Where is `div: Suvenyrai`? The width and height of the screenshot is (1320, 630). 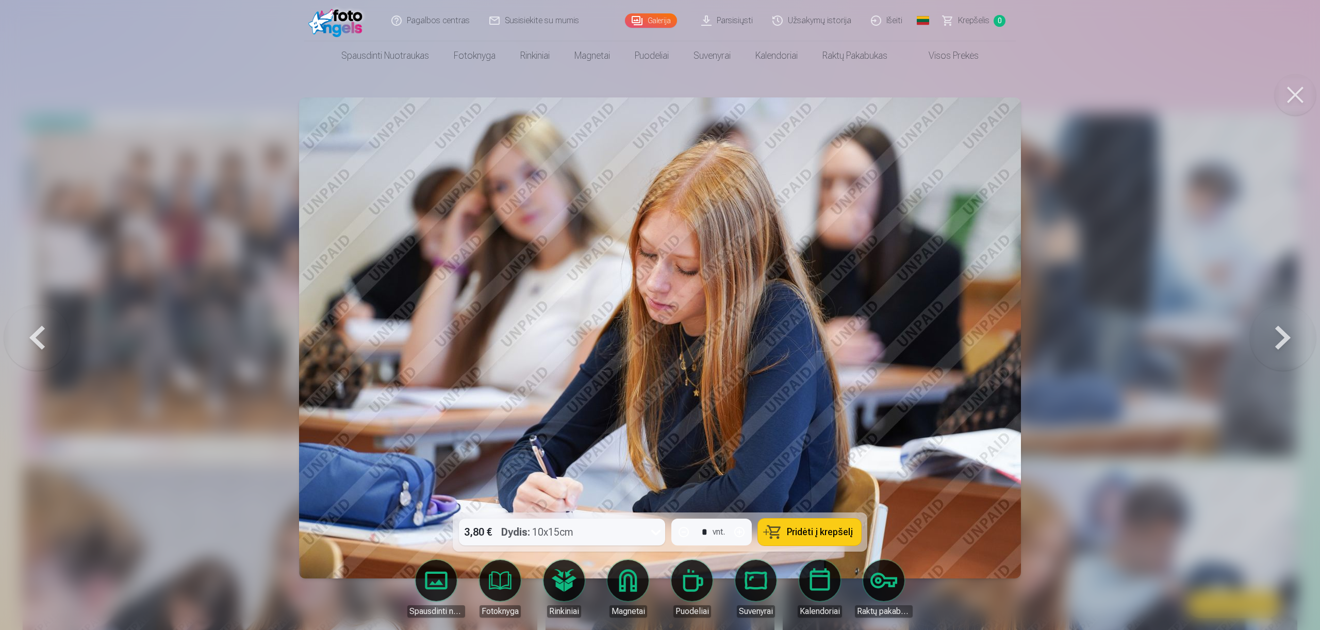 div: Suvenyrai is located at coordinates (756, 612).